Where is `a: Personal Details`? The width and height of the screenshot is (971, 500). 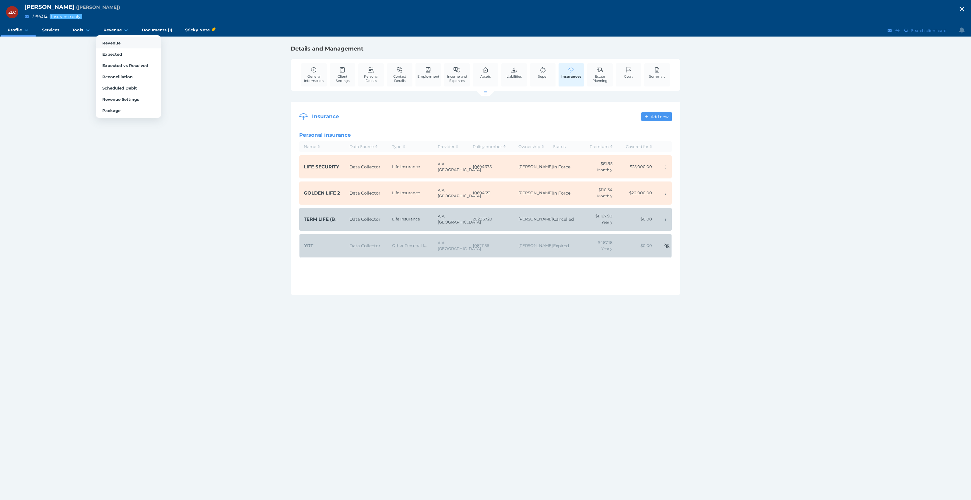
a: Personal Details is located at coordinates (371, 75).